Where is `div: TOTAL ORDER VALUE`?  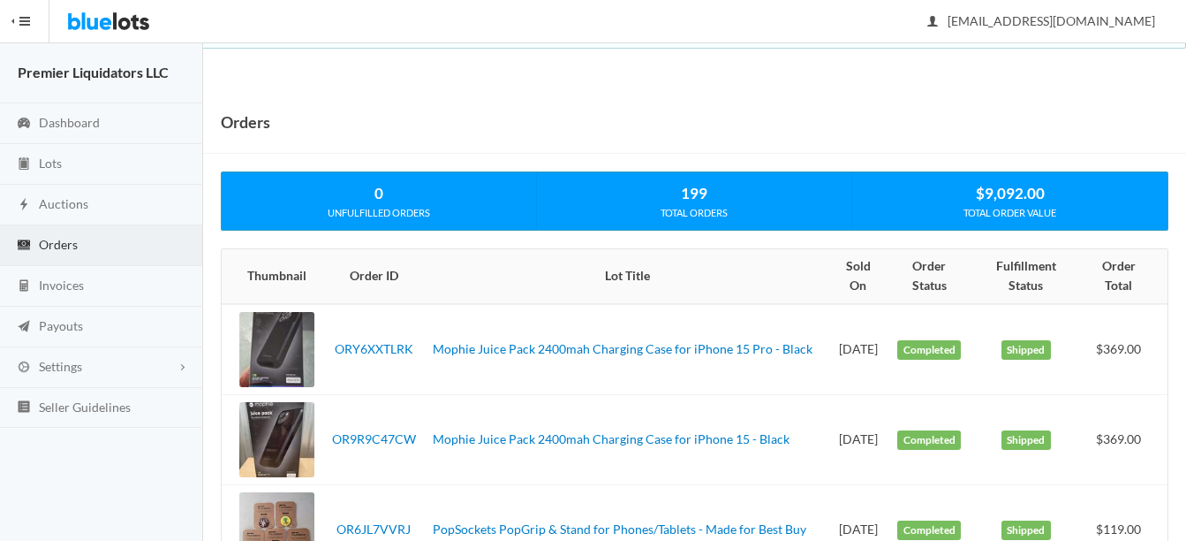
div: TOTAL ORDER VALUE is located at coordinates (1010, 213).